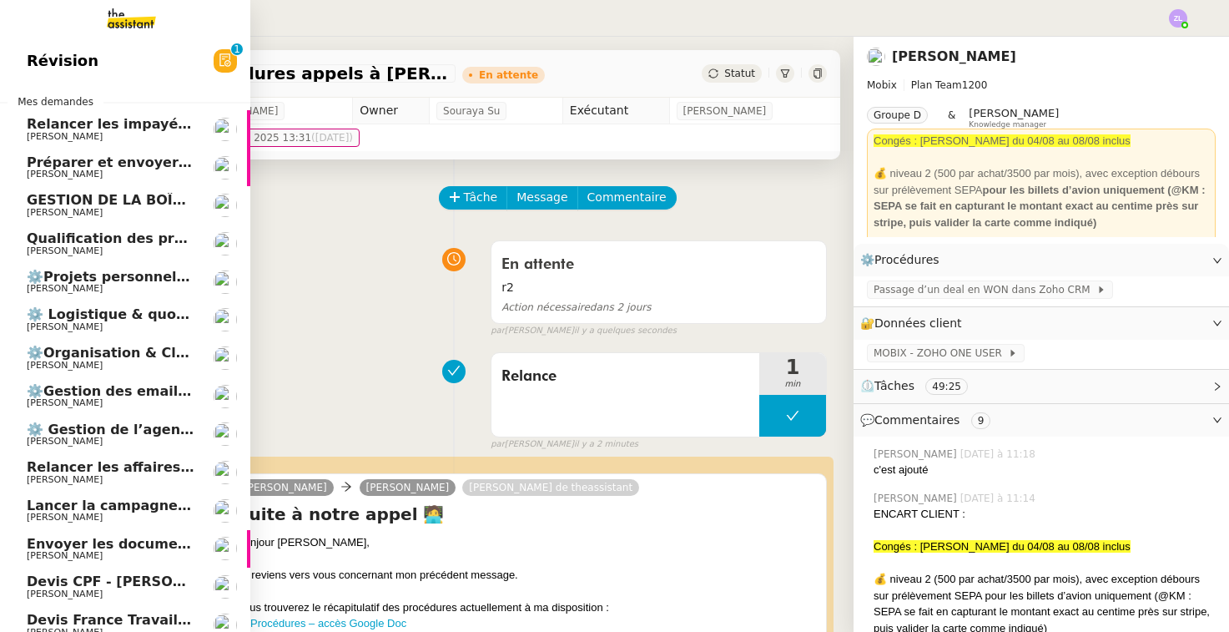 This screenshot has width=1229, height=632. Describe the element at coordinates (546, 307) in the screenshot. I see `span: Action nécessaire` at that location.